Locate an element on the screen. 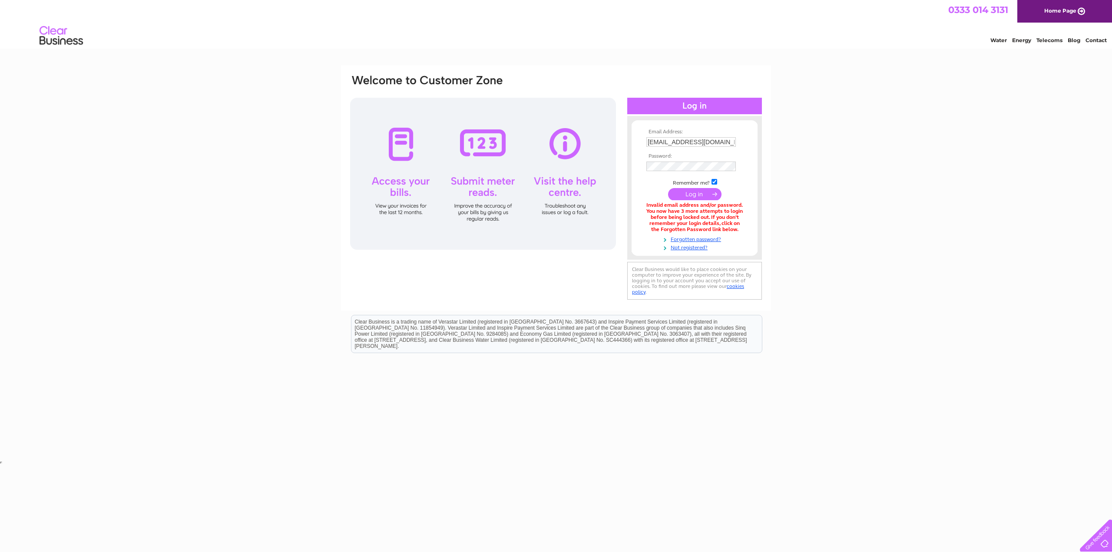 The height and width of the screenshot is (552, 1112). th: Email Address: is located at coordinates (695, 132).